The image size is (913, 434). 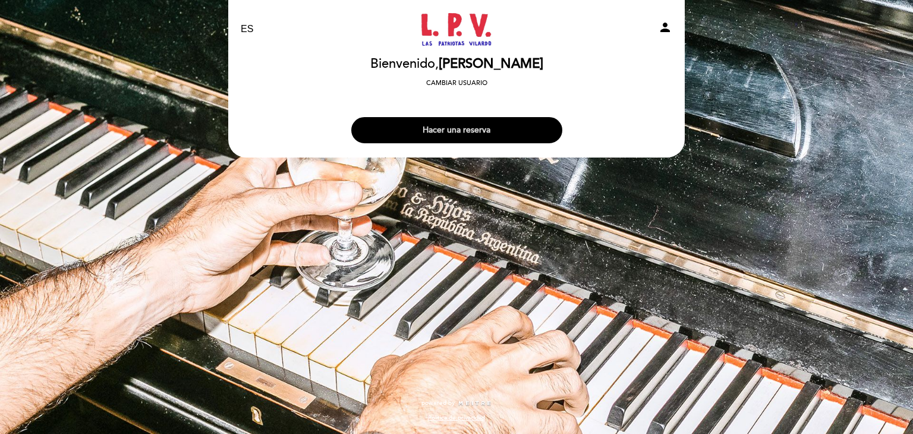 I want to click on h2: Bienvenido,, so click(x=456, y=64).